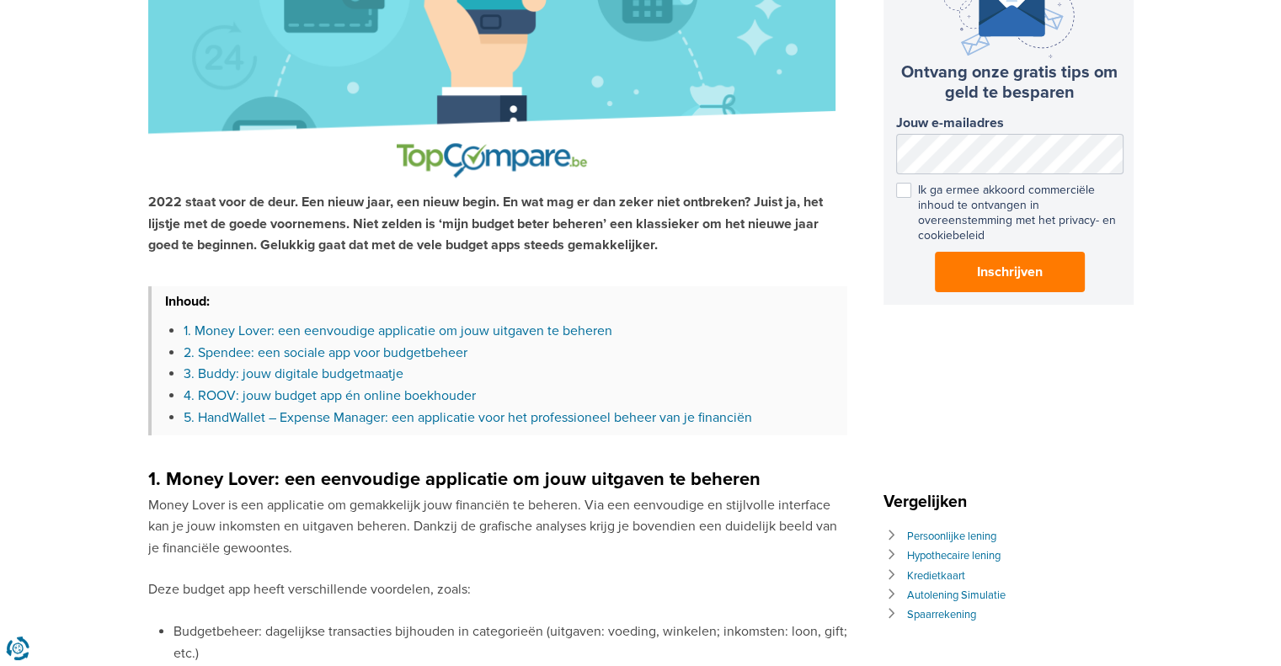  I want to click on strong: 1. Money Lover: een eenvoudige applicatie om jouw uitgaven te beheren, so click(454, 479).